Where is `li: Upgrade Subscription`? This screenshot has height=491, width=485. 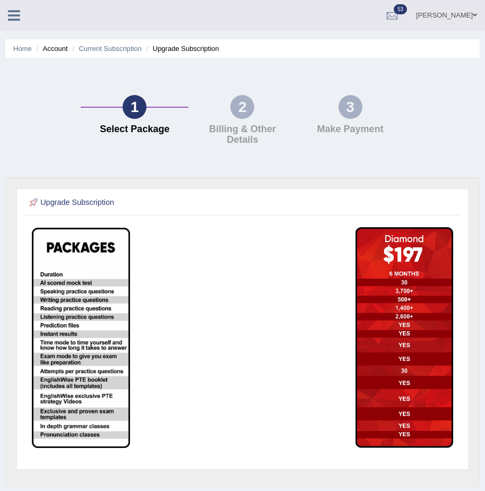 li: Upgrade Subscription is located at coordinates (181, 48).